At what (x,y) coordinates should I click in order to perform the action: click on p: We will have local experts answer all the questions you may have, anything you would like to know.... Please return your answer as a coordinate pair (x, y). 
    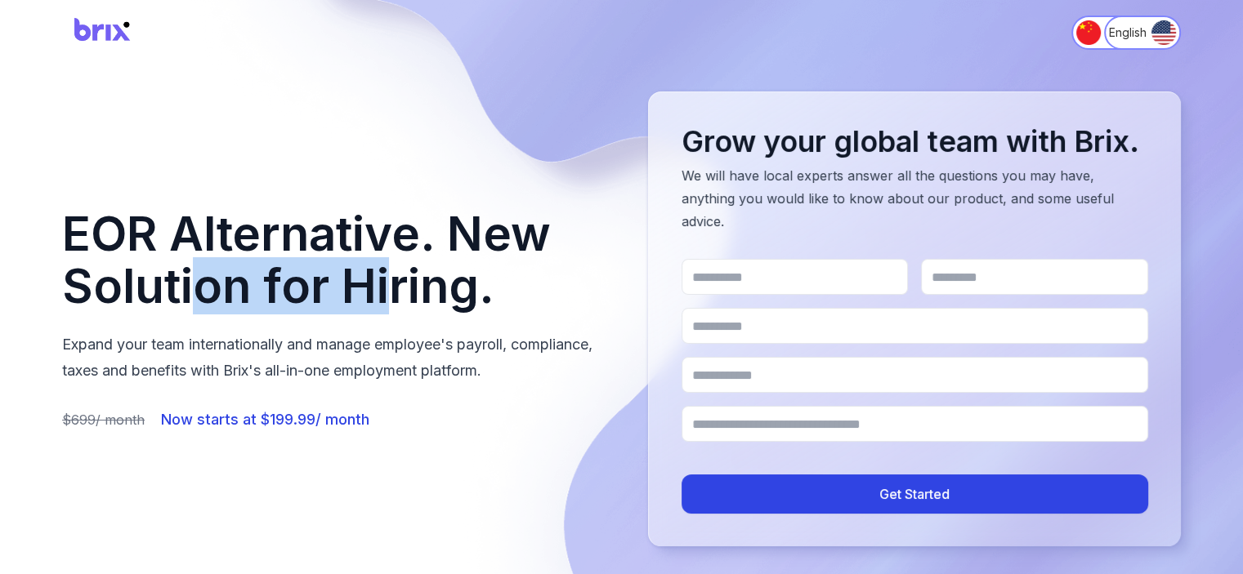
    Looking at the image, I should click on (914, 199).